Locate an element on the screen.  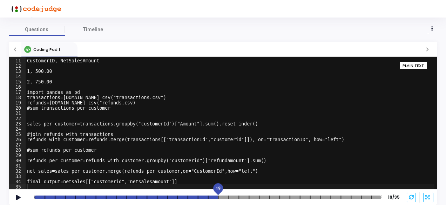
span: Timeline is located at coordinates (93, 29).